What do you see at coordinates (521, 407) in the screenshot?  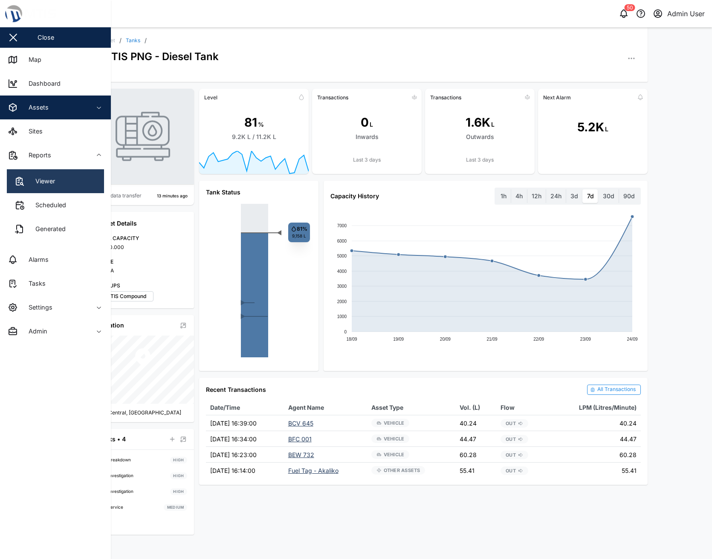 I see `th: Flow` at bounding box center [521, 407].